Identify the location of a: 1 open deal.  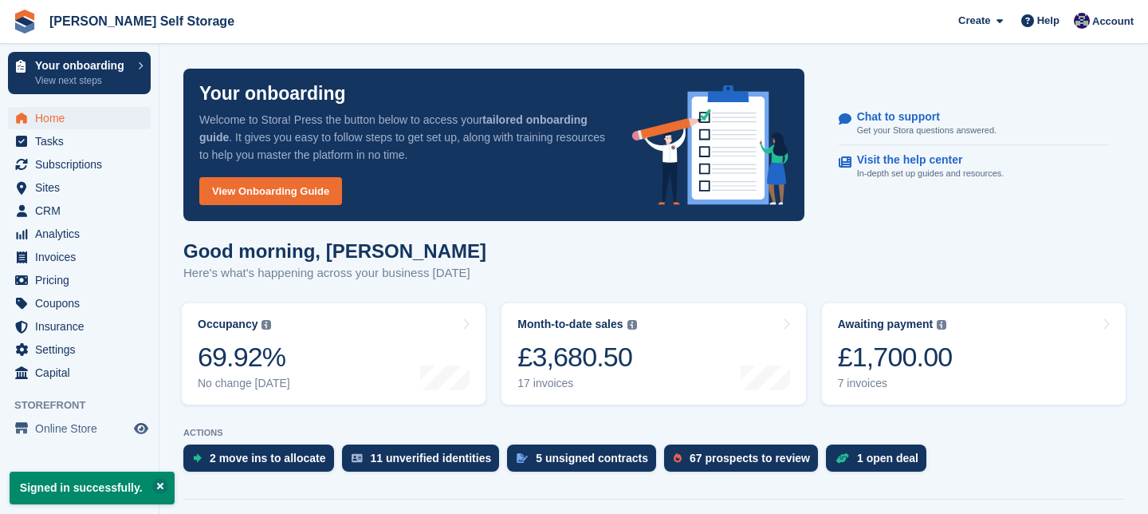
(880, 462).